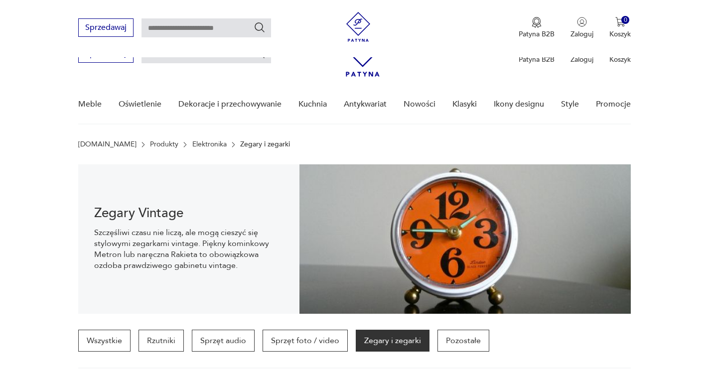  Describe the element at coordinates (465, 239) in the screenshot. I see `img: Zegary i zegarki` at that location.